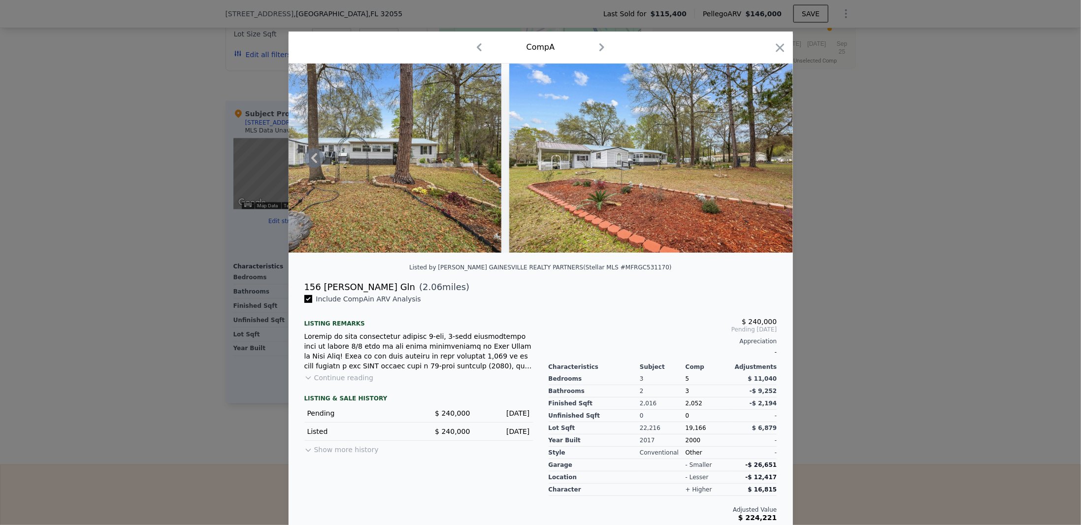 This screenshot has width=1081, height=525. I want to click on div: character, so click(595, 490).